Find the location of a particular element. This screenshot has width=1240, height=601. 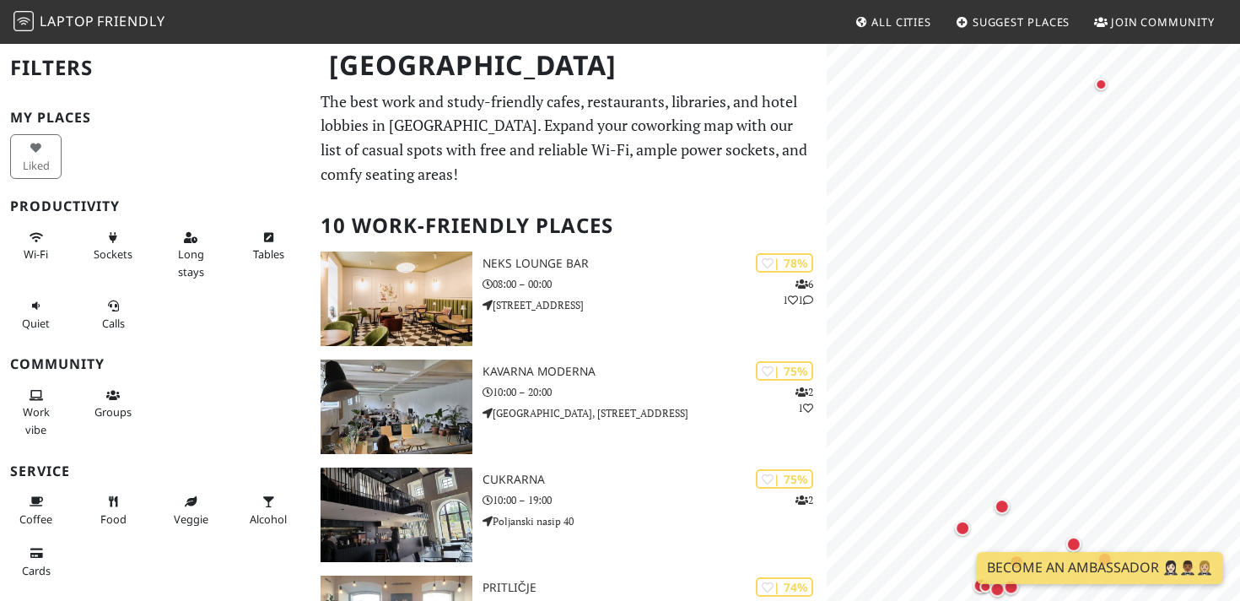

span: Credit cards is located at coordinates (36, 570).